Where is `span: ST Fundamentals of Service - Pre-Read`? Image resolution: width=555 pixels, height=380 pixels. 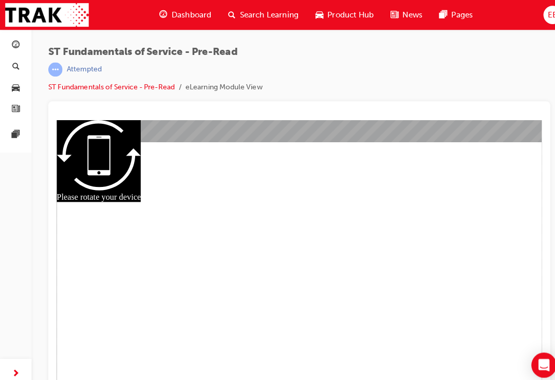 span: ST Fundamentals of Service - Pre-Read is located at coordinates (152, 51).